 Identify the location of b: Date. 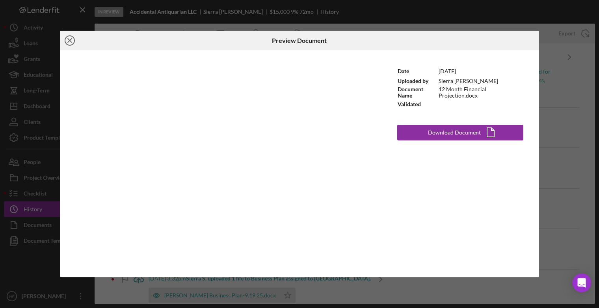
(403, 71).